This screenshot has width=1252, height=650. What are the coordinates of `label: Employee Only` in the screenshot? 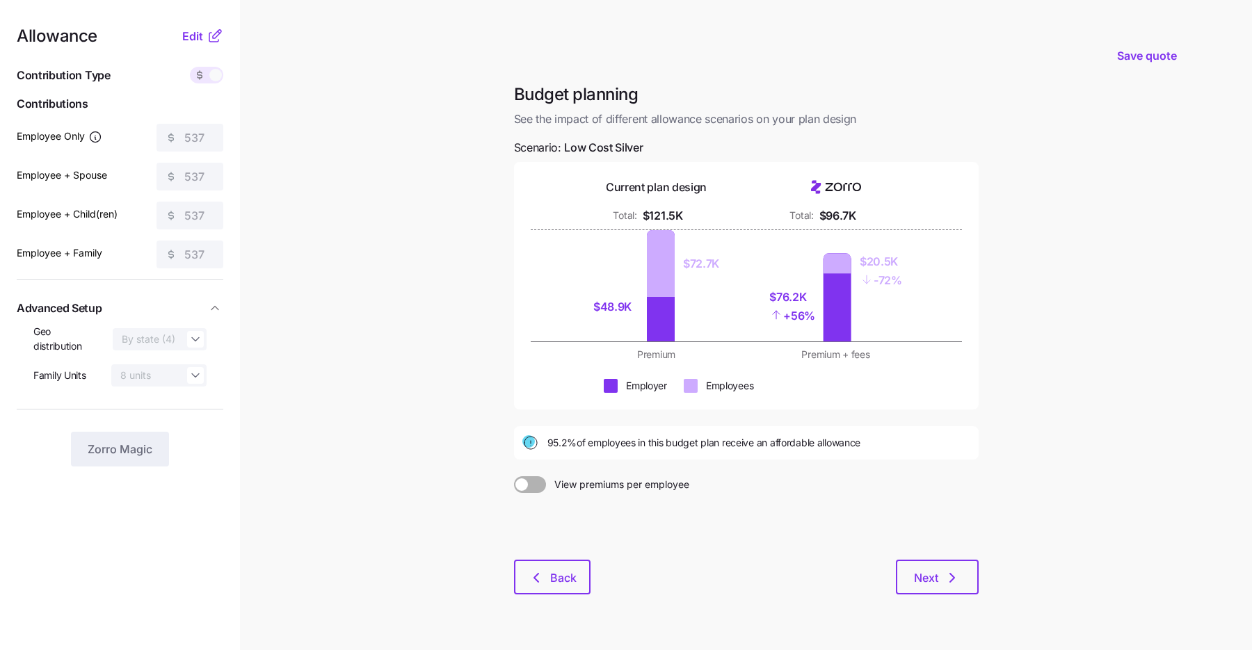 It's located at (59, 136).